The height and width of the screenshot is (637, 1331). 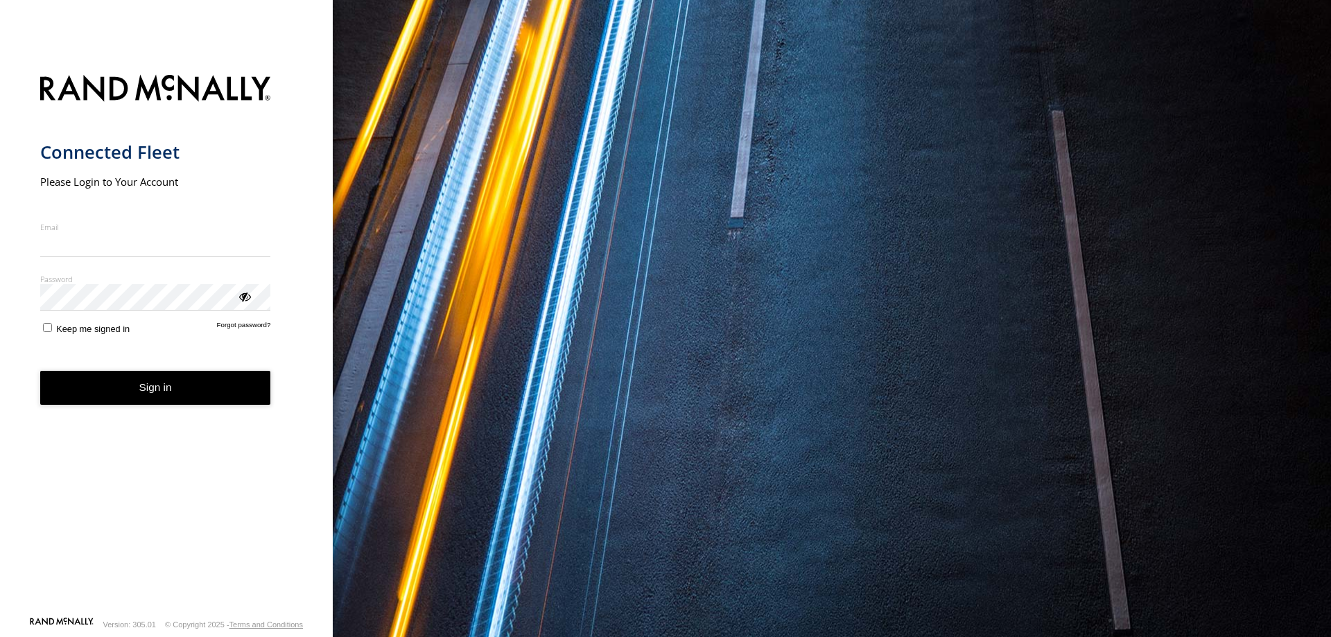 I want to click on div: © Copyright 2025 -, so click(x=234, y=625).